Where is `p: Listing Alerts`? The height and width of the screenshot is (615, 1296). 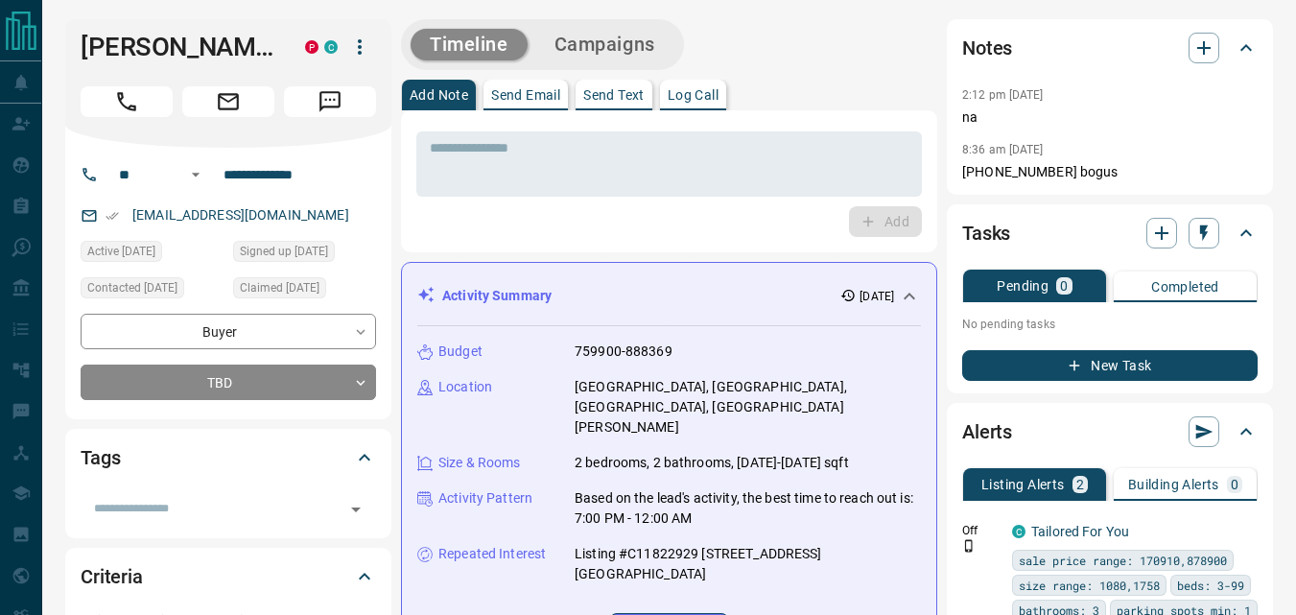 p: Listing Alerts is located at coordinates (1023, 485).